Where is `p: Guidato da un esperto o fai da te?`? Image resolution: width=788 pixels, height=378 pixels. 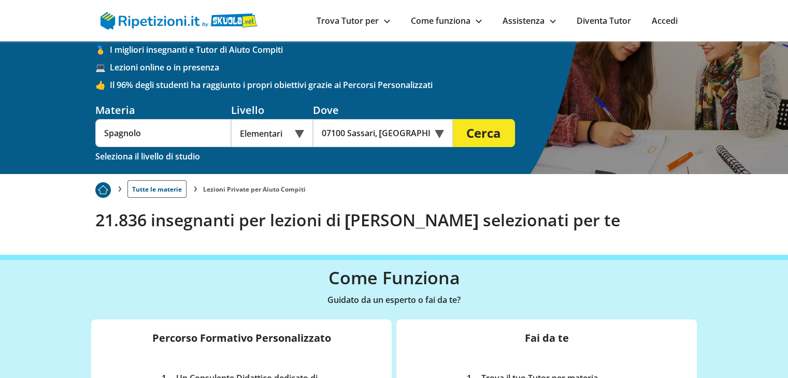 p: Guidato da un esperto o fai da te? is located at coordinates (394, 300).